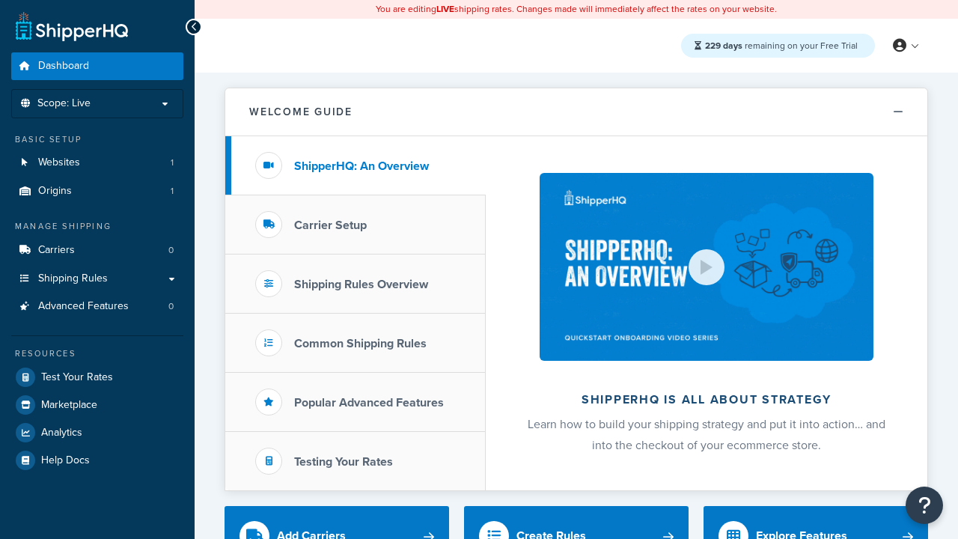 The height and width of the screenshot is (539, 958). I want to click on button: Welcome Guide, so click(577, 112).